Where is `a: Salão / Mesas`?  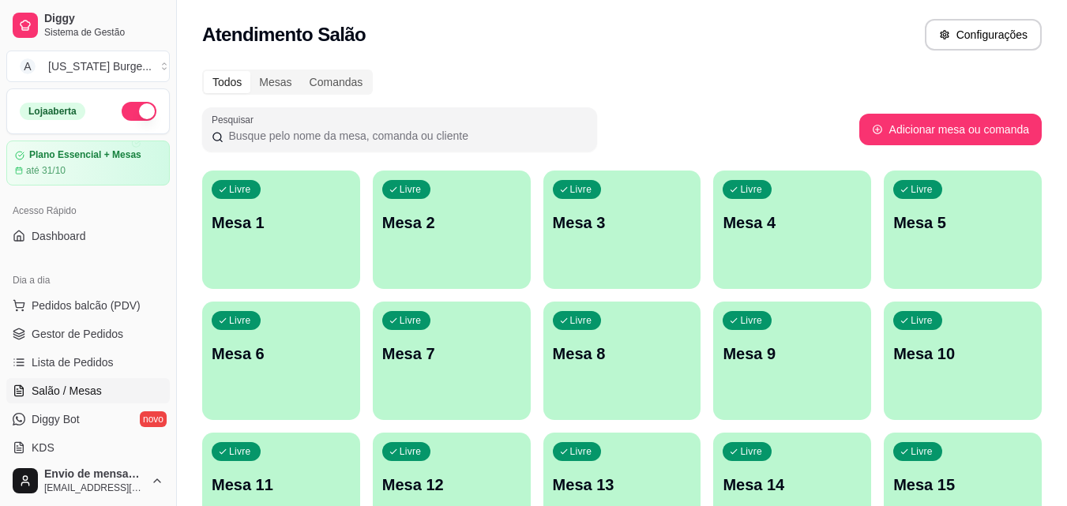 a: Salão / Mesas is located at coordinates (88, 391).